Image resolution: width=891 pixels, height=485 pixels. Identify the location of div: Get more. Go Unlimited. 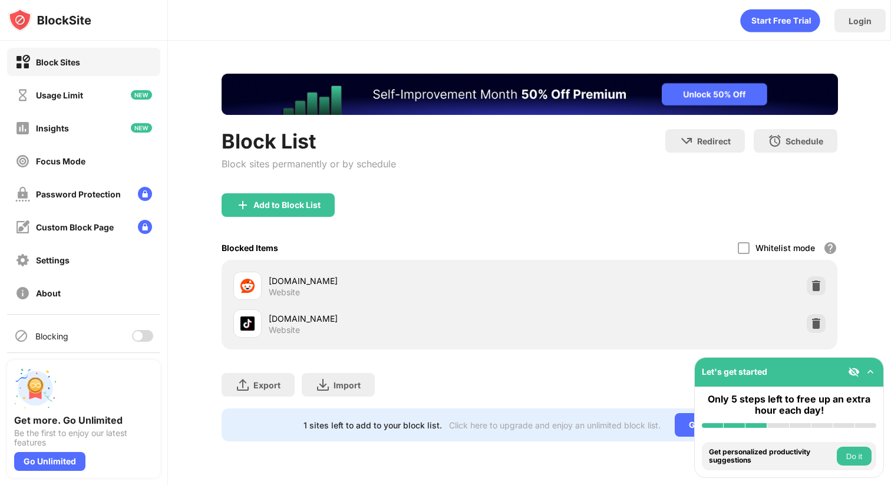
(84, 420).